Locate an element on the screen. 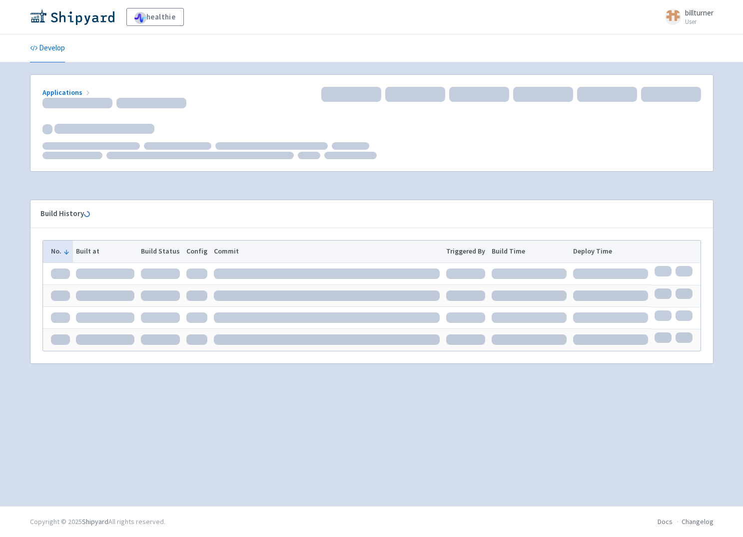 This screenshot has height=537, width=743. th: Triggered By is located at coordinates (465, 252).